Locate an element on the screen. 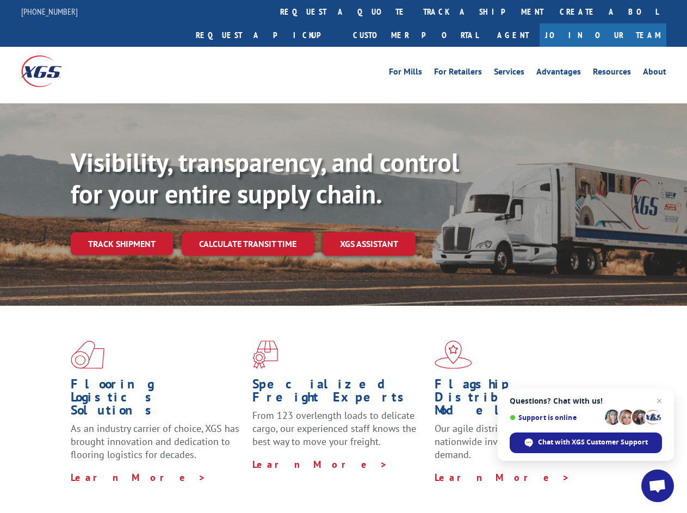 Image resolution: width=687 pixels, height=513 pixels. a: Services is located at coordinates (509, 73).